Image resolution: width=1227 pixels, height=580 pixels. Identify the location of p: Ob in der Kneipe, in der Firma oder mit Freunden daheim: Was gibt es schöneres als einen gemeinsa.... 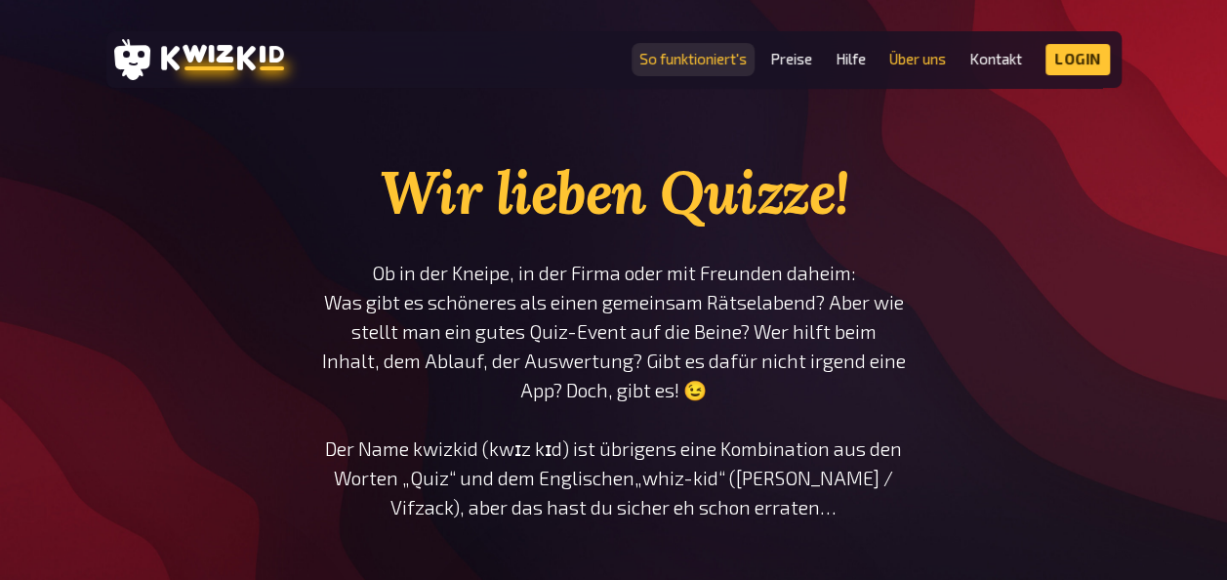
(614, 390).